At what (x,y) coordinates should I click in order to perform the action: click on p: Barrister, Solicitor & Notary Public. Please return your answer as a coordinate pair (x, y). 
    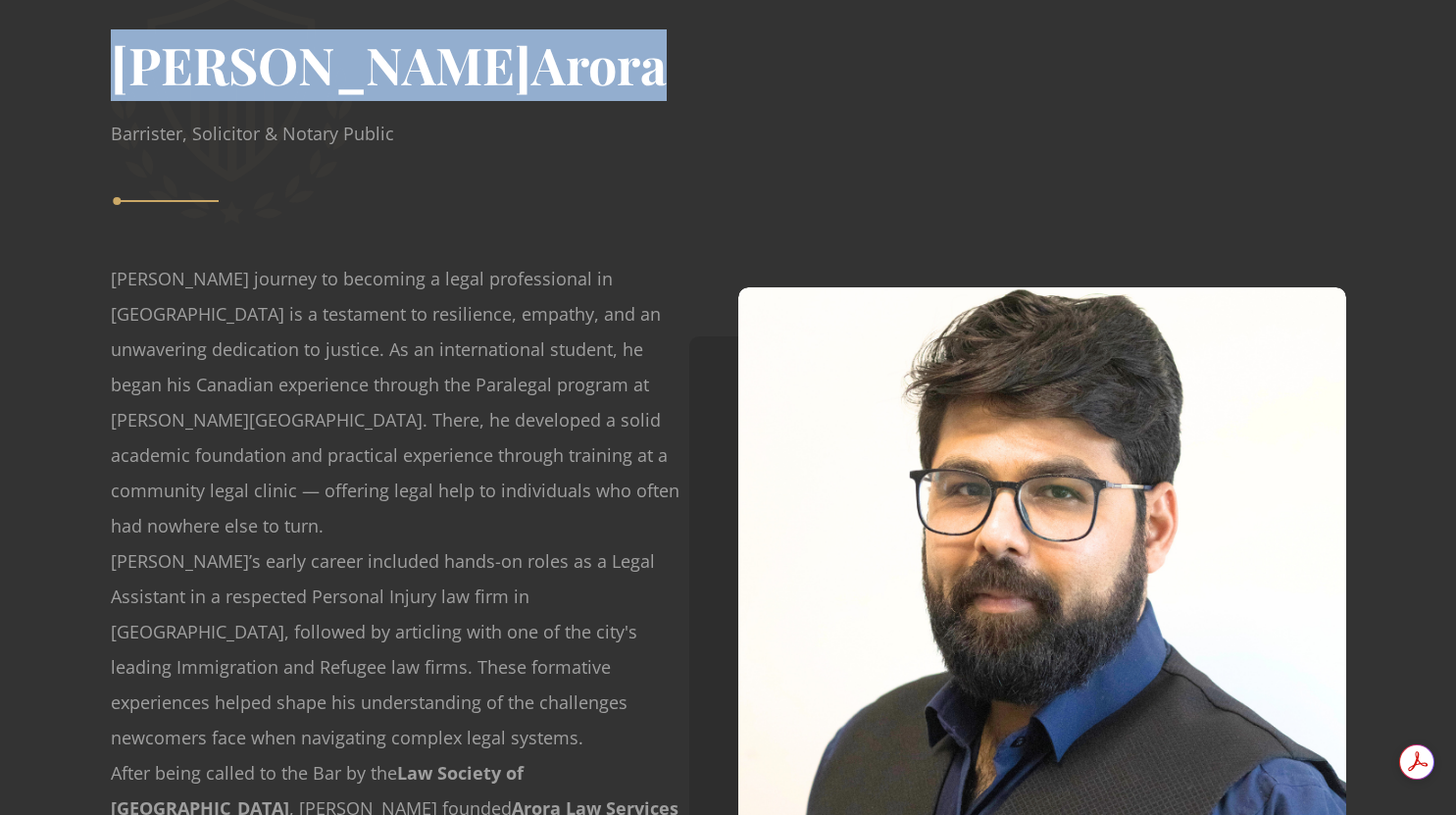
    Looking at the image, I should click on (388, 133).